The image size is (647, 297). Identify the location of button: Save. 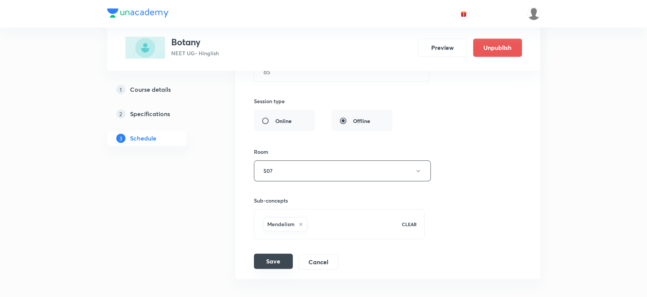
(273, 262).